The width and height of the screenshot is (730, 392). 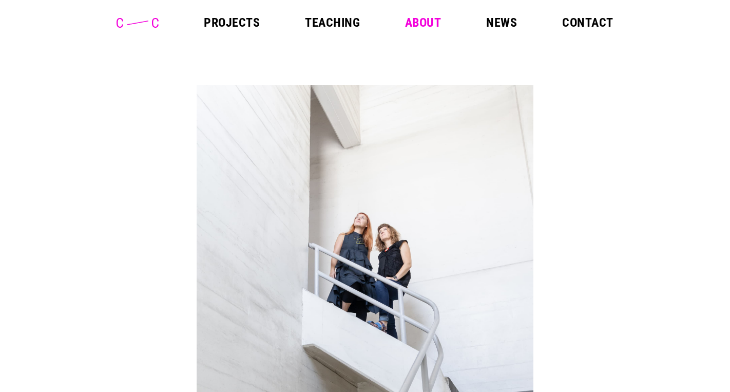 I want to click on a: Teaching, so click(x=332, y=23).